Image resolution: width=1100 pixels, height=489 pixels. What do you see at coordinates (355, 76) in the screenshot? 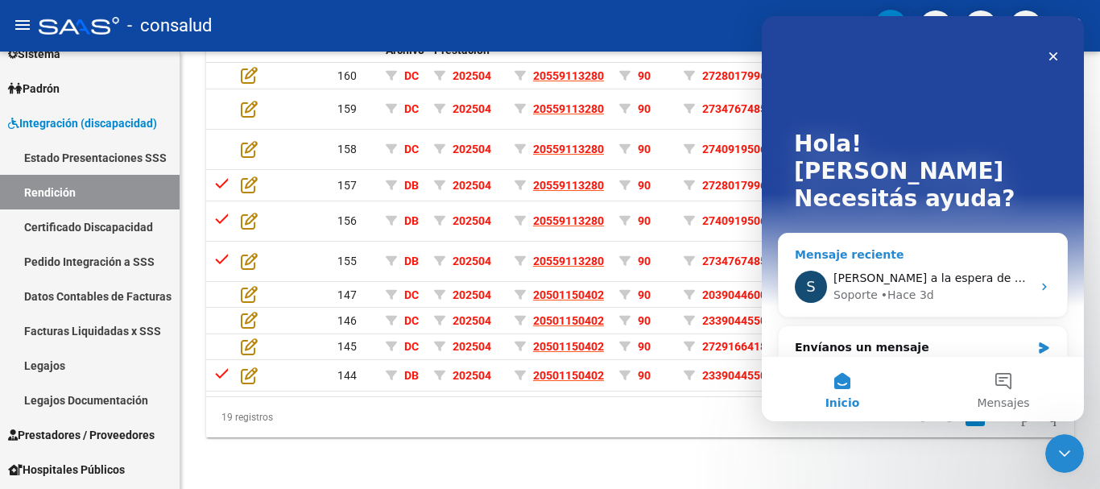
I see `div: 160` at bounding box center [355, 76].